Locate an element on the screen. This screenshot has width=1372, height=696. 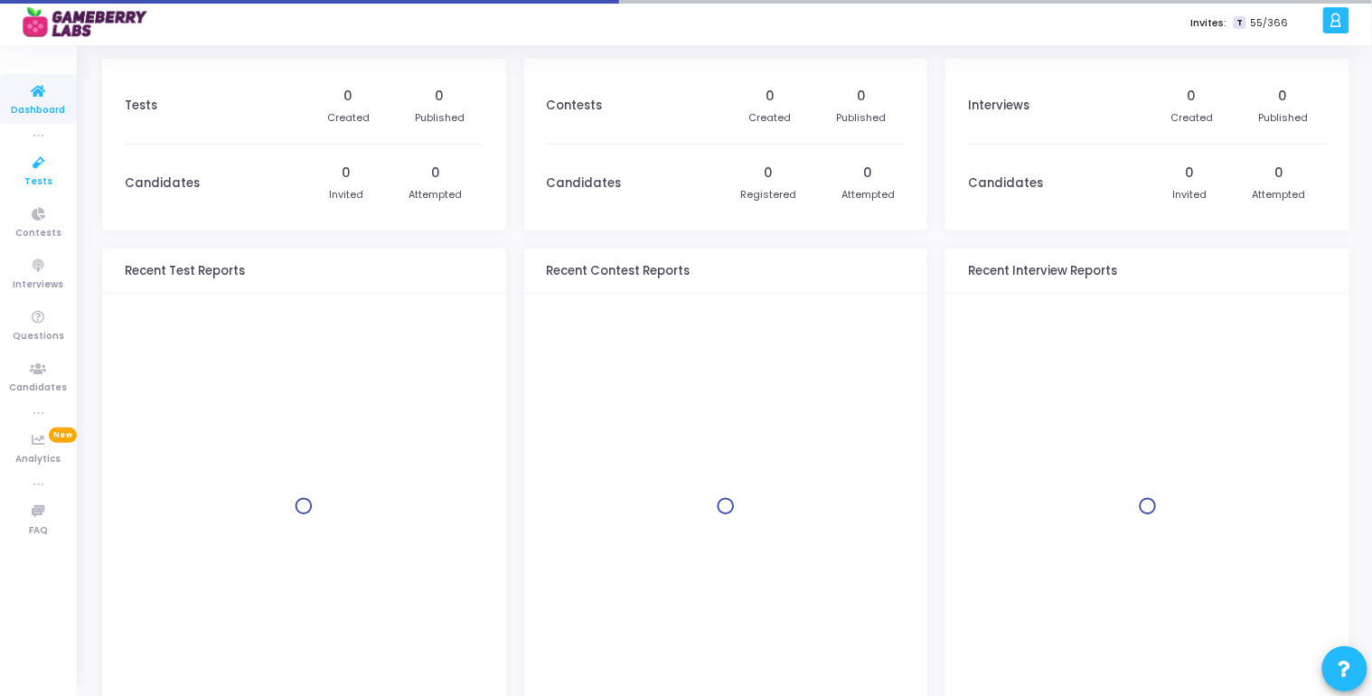
span: Candidates is located at coordinates (39, 388).